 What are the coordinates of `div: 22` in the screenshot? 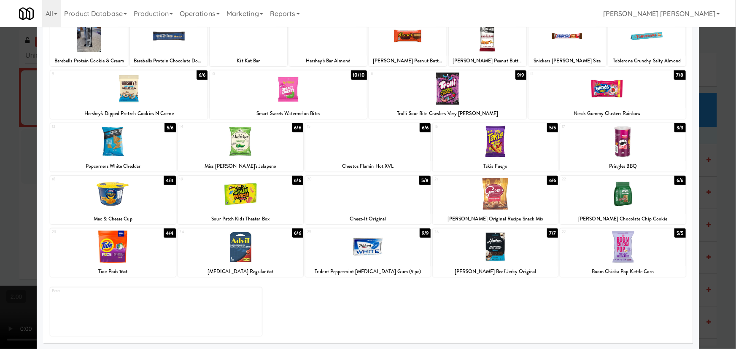 It's located at (592, 179).